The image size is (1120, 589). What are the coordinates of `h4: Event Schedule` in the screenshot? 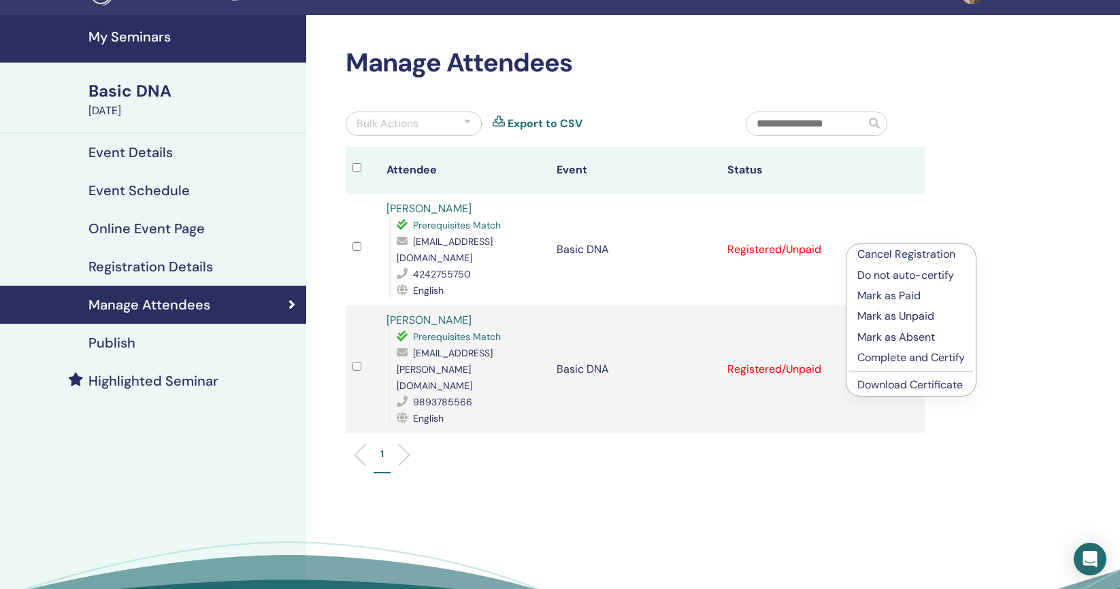 It's located at (139, 191).